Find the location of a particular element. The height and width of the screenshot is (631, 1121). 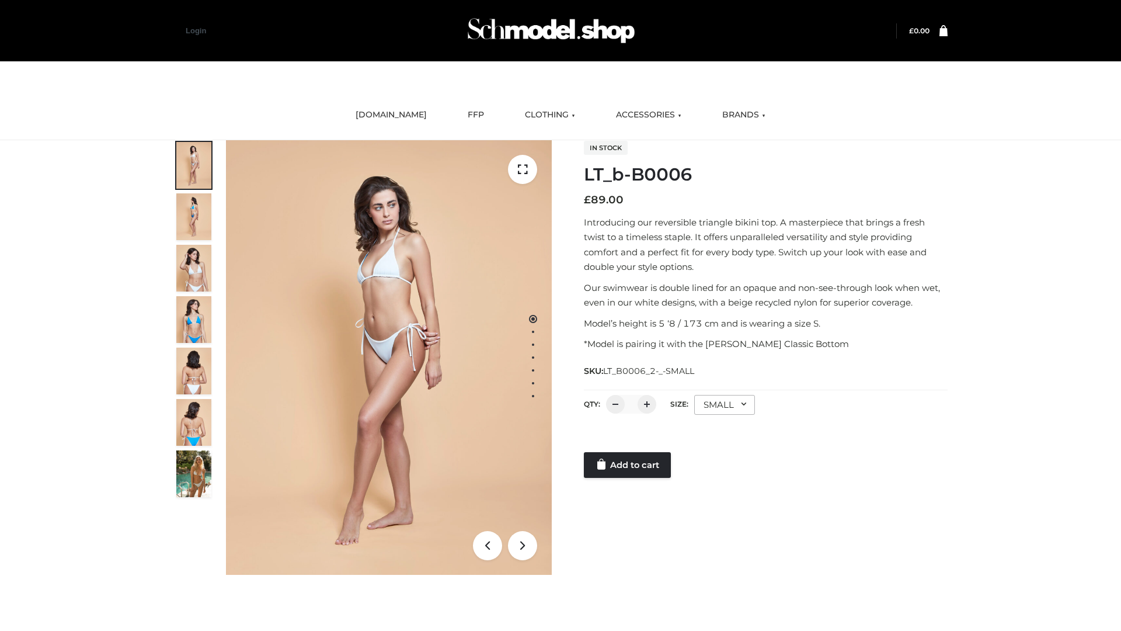

a: FFP is located at coordinates (476, 115).